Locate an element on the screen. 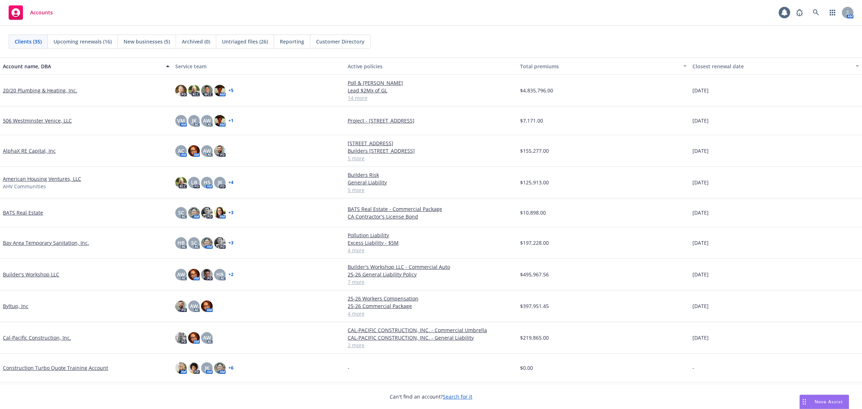 The height and width of the screenshot is (409, 862). span: $4,835,796.00 is located at coordinates (537, 90).